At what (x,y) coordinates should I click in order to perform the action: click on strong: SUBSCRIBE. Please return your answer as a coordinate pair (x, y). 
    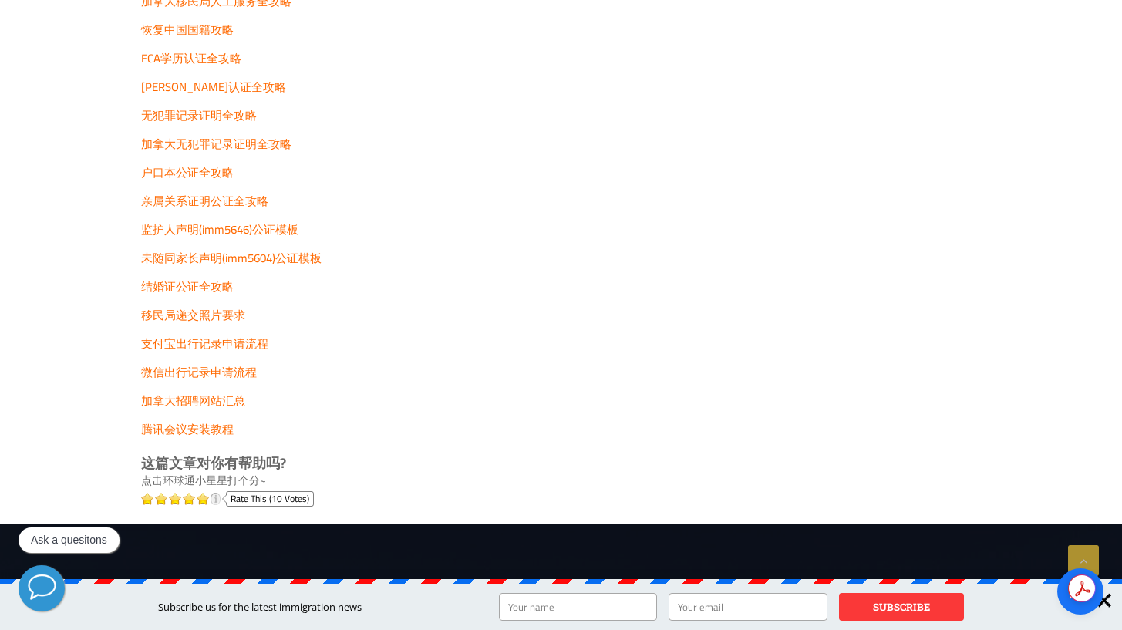
    Looking at the image, I should click on (901, 607).